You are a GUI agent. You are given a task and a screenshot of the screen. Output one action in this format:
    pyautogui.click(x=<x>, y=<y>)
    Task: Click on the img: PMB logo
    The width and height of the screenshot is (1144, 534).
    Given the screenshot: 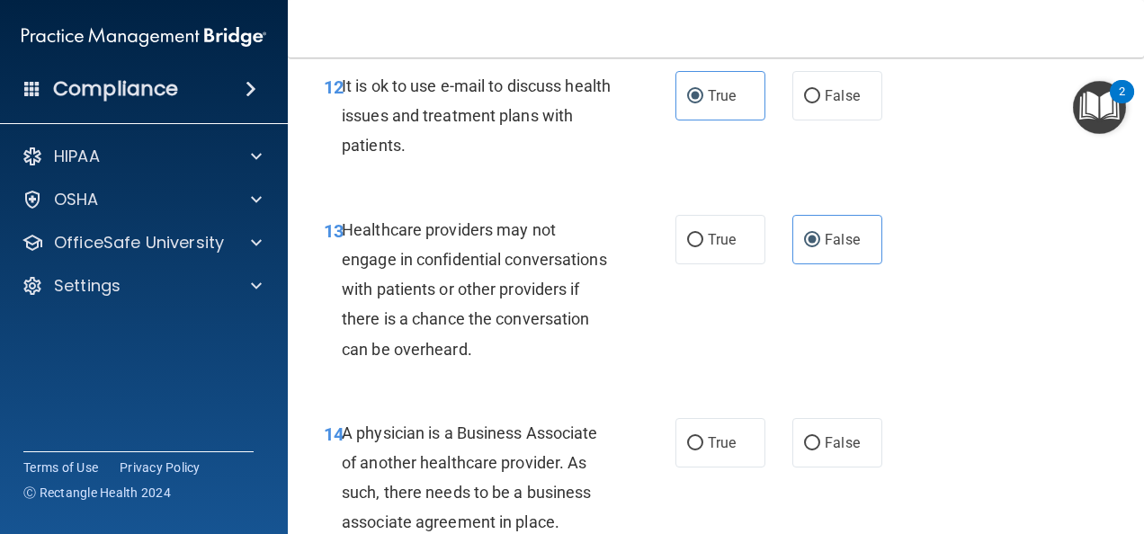 What is the action you would take?
    pyautogui.click(x=144, y=37)
    